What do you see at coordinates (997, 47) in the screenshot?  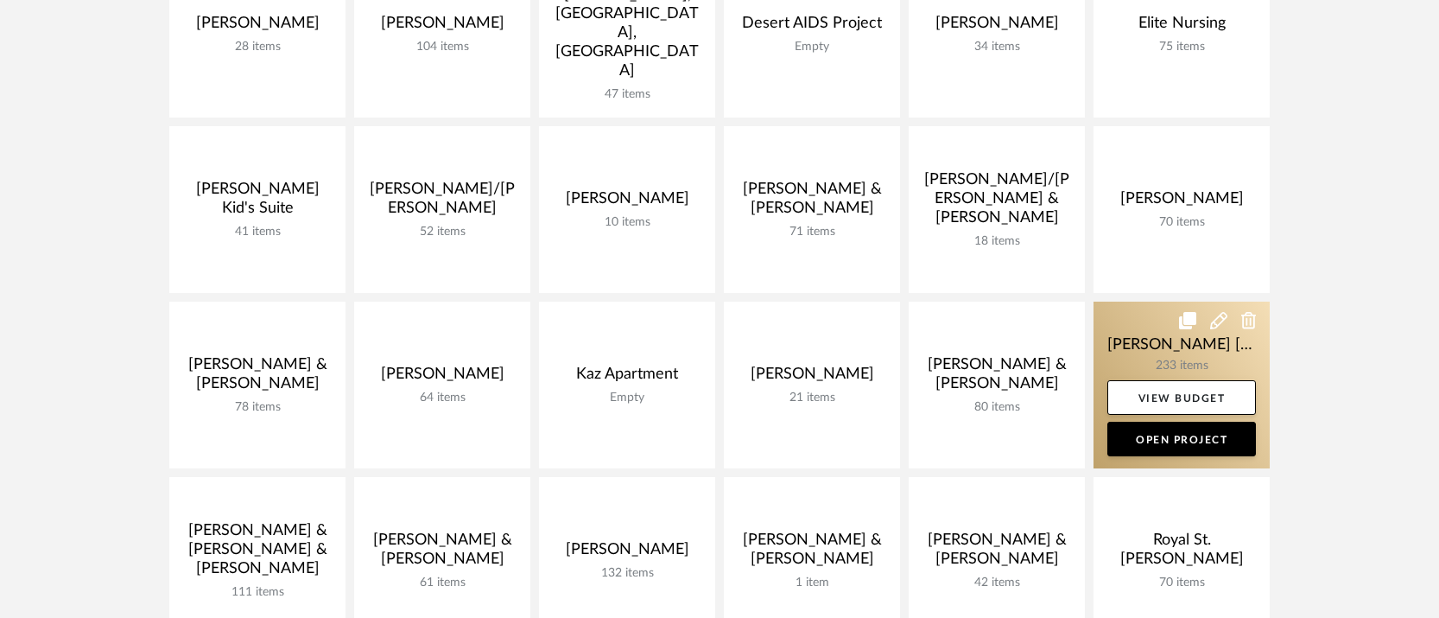 I see `div: 34 items` at bounding box center [997, 47].